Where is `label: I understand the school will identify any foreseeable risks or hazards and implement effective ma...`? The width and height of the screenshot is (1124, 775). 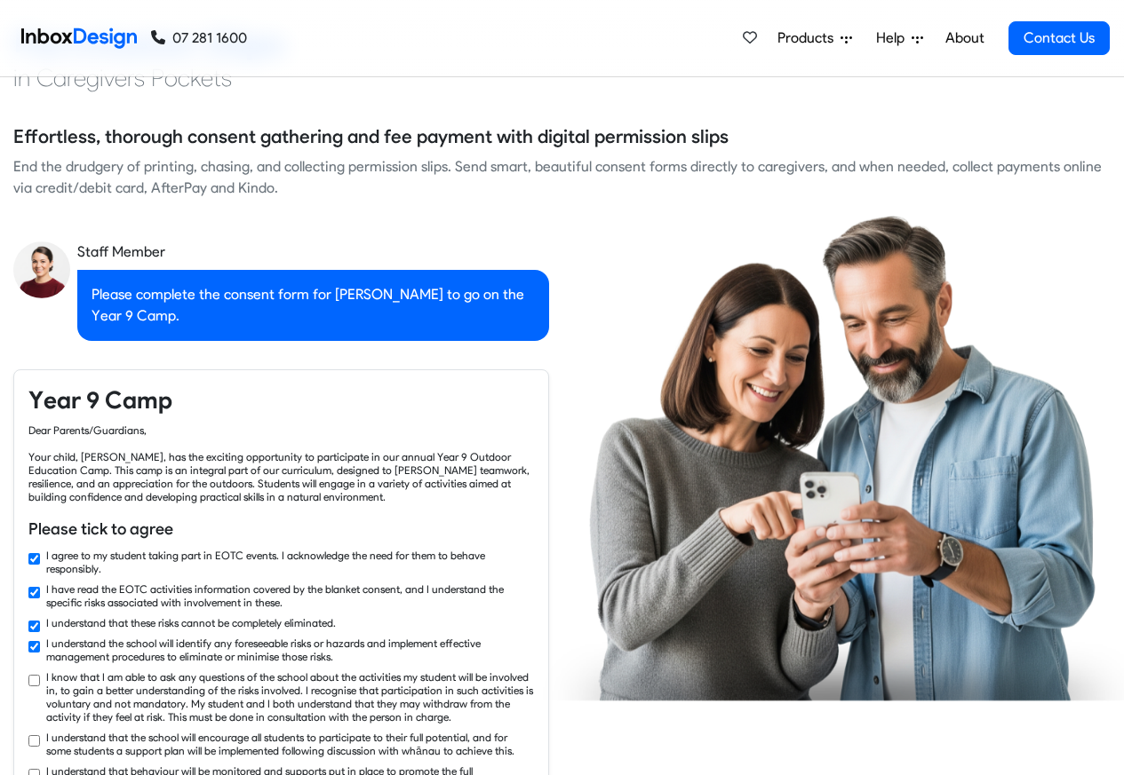
label: I understand the school will identify any foreseeable risks or hazards and implement effective ma... is located at coordinates (290, 650).